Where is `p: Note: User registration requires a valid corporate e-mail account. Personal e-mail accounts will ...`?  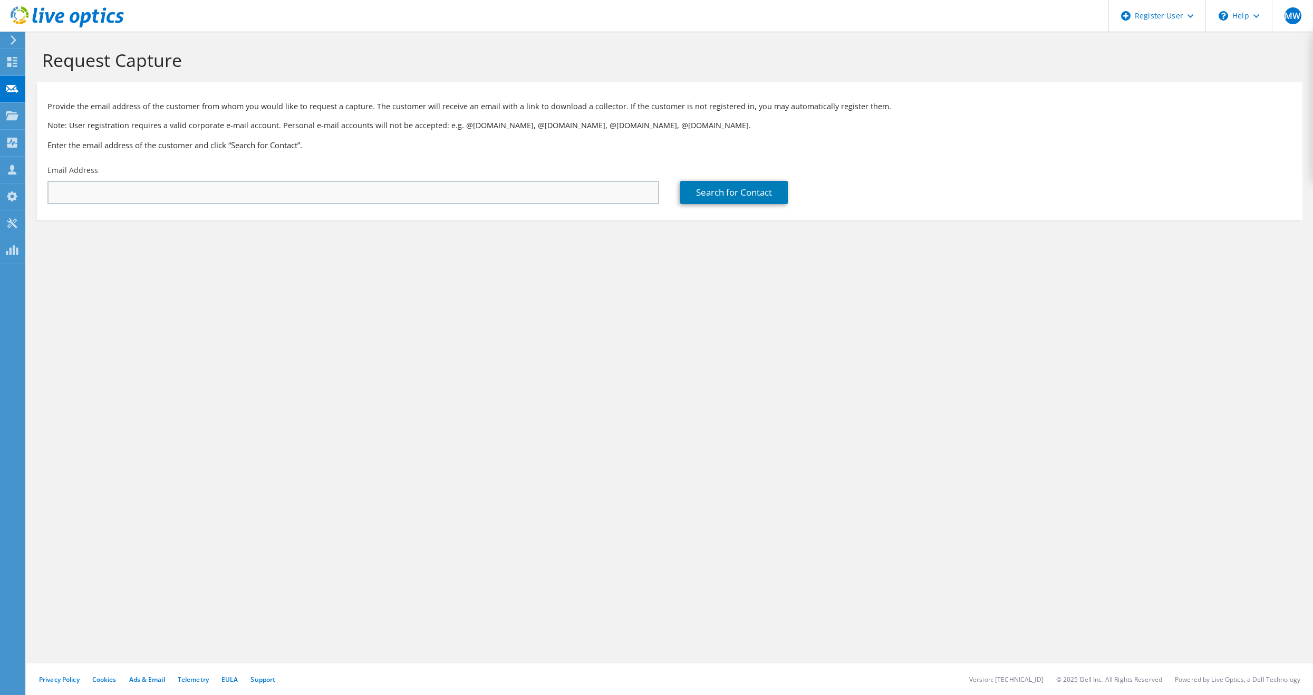
p: Note: User registration requires a valid corporate e-mail account. Personal e-mail accounts will ... is located at coordinates (670, 126).